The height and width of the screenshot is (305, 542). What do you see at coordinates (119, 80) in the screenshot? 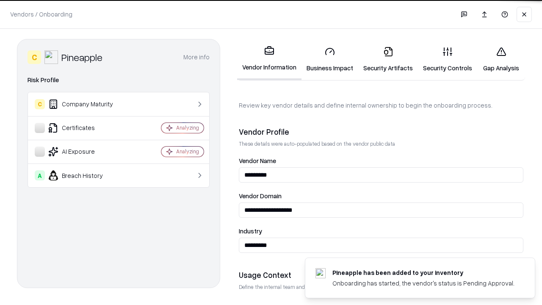
I see `div: Risk Profile` at bounding box center [119, 80].